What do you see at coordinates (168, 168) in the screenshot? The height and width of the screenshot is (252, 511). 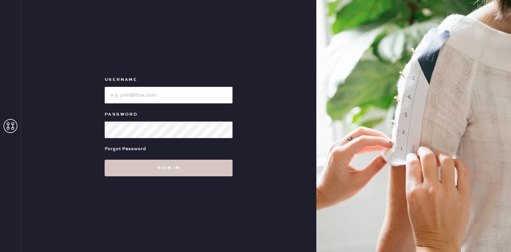 I see `button: Sign in` at bounding box center [168, 168].